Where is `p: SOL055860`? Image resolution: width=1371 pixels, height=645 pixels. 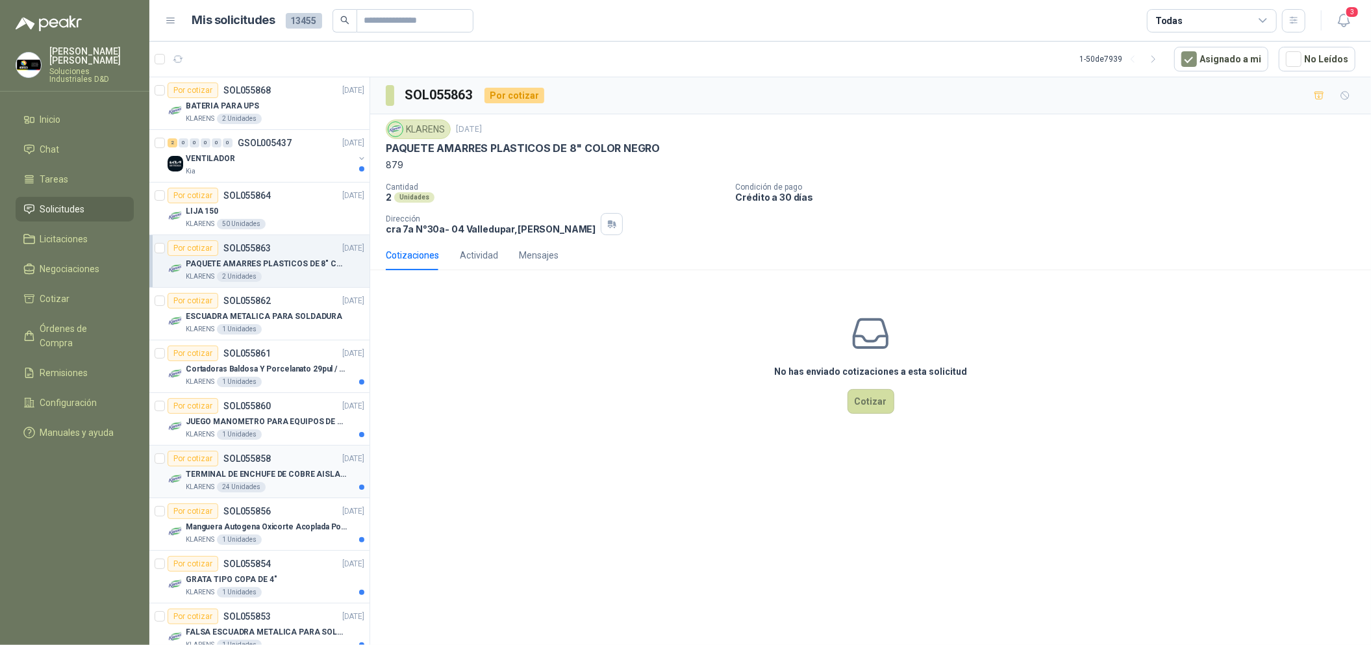 p: SOL055860 is located at coordinates (247, 406).